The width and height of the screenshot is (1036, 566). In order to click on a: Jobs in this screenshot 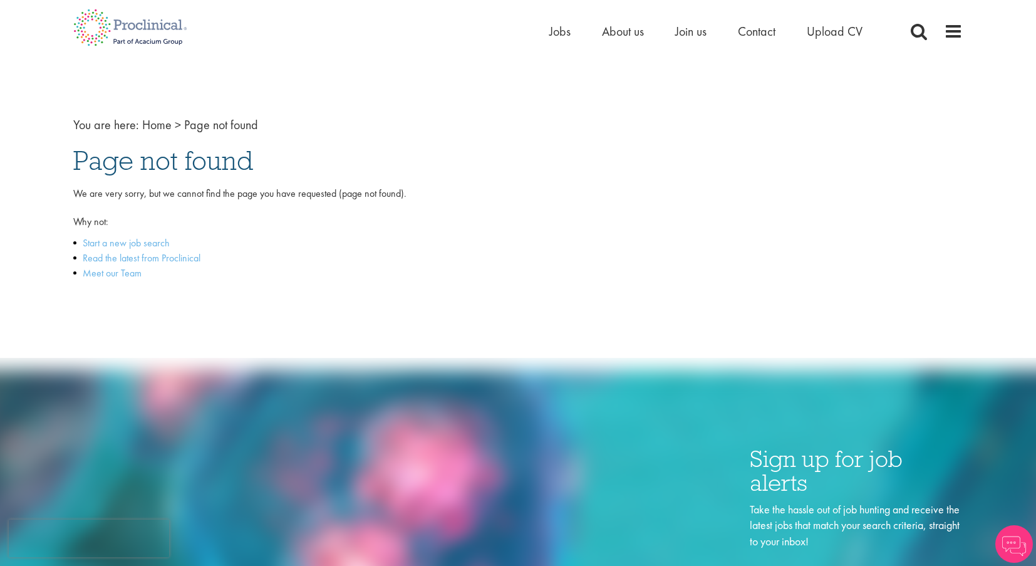, I will do `click(560, 31)`.